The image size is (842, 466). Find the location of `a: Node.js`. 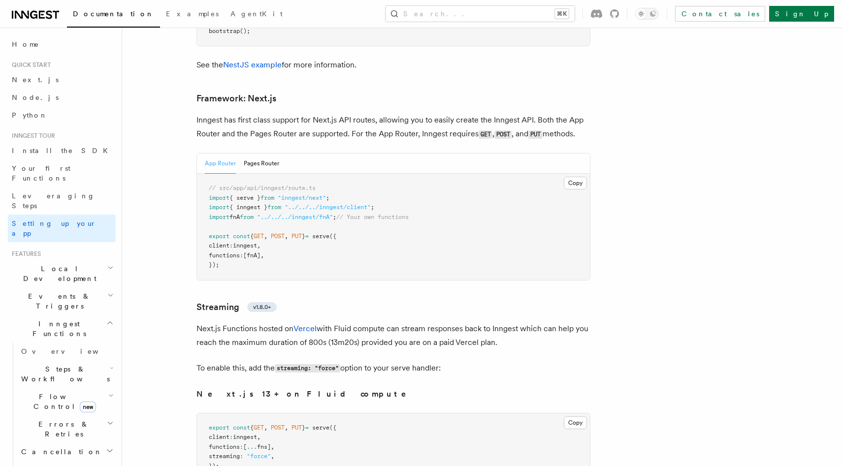

a: Node.js is located at coordinates (62, 97).